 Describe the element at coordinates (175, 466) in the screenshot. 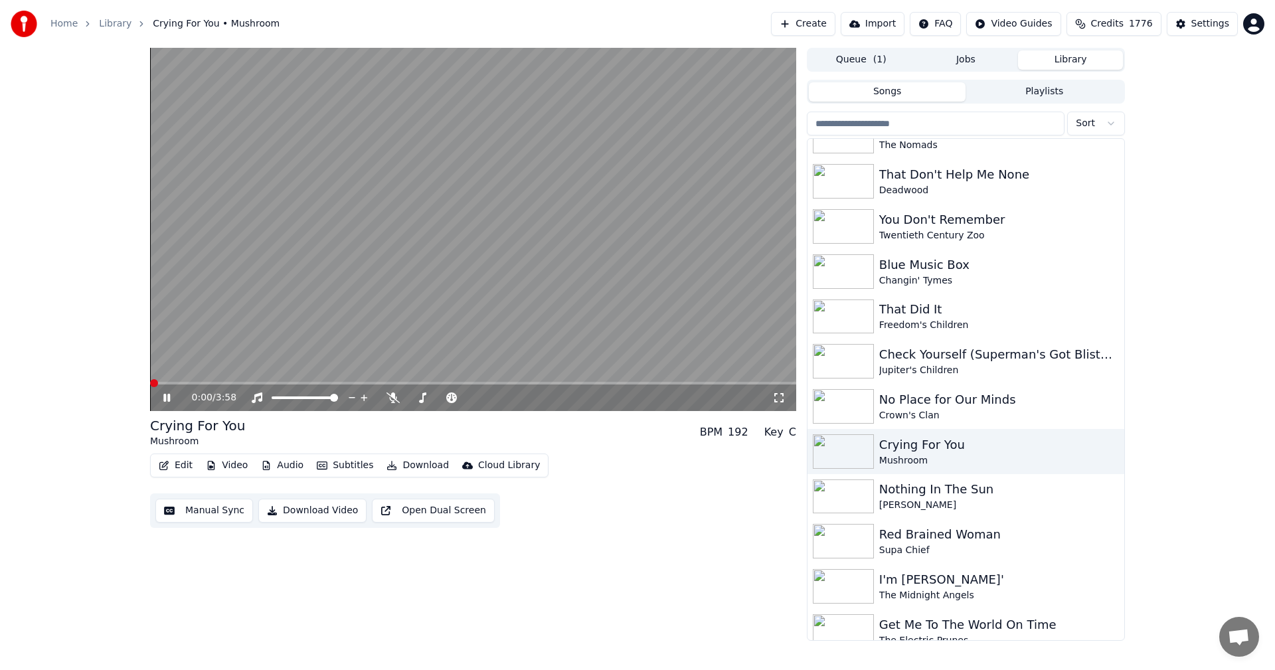

I see `button: Edit` at that location.